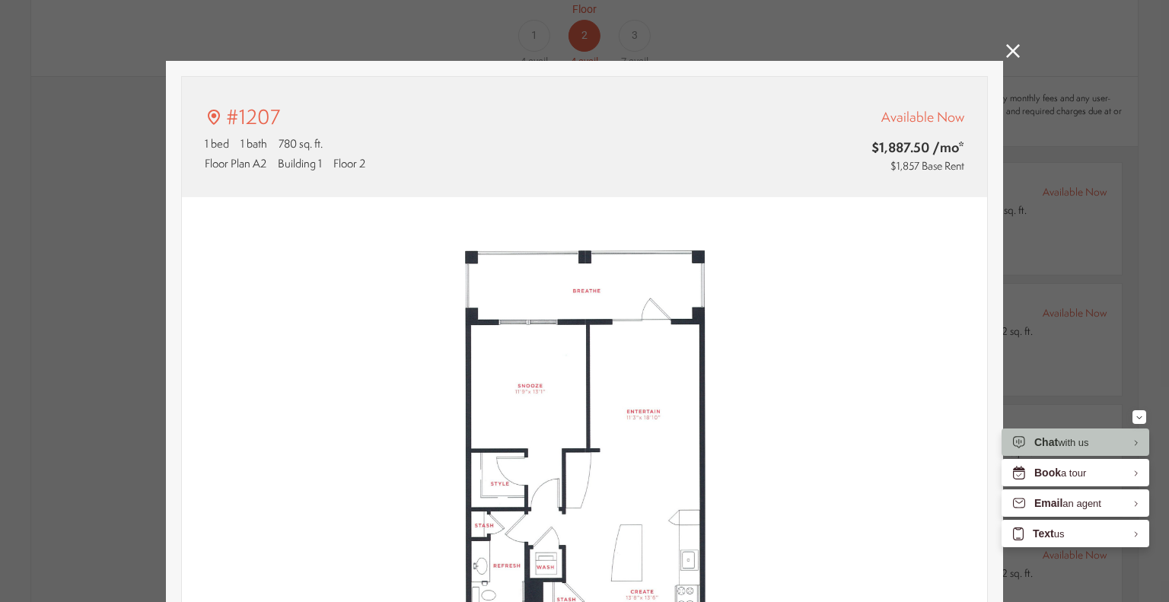  What do you see at coordinates (253, 143) in the screenshot?
I see `span: 1 bath` at bounding box center [253, 143].